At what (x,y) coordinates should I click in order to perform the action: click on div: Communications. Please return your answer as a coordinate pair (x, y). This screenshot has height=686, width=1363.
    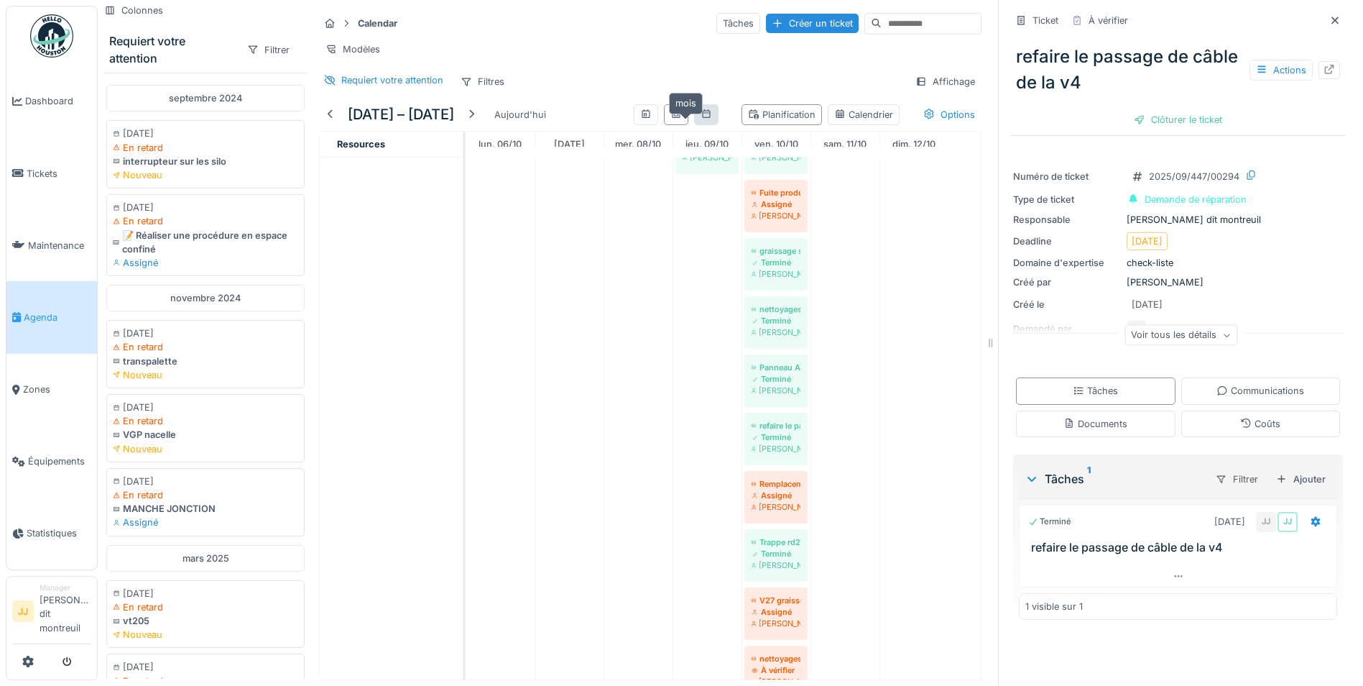
    Looking at the image, I should click on (1261, 390).